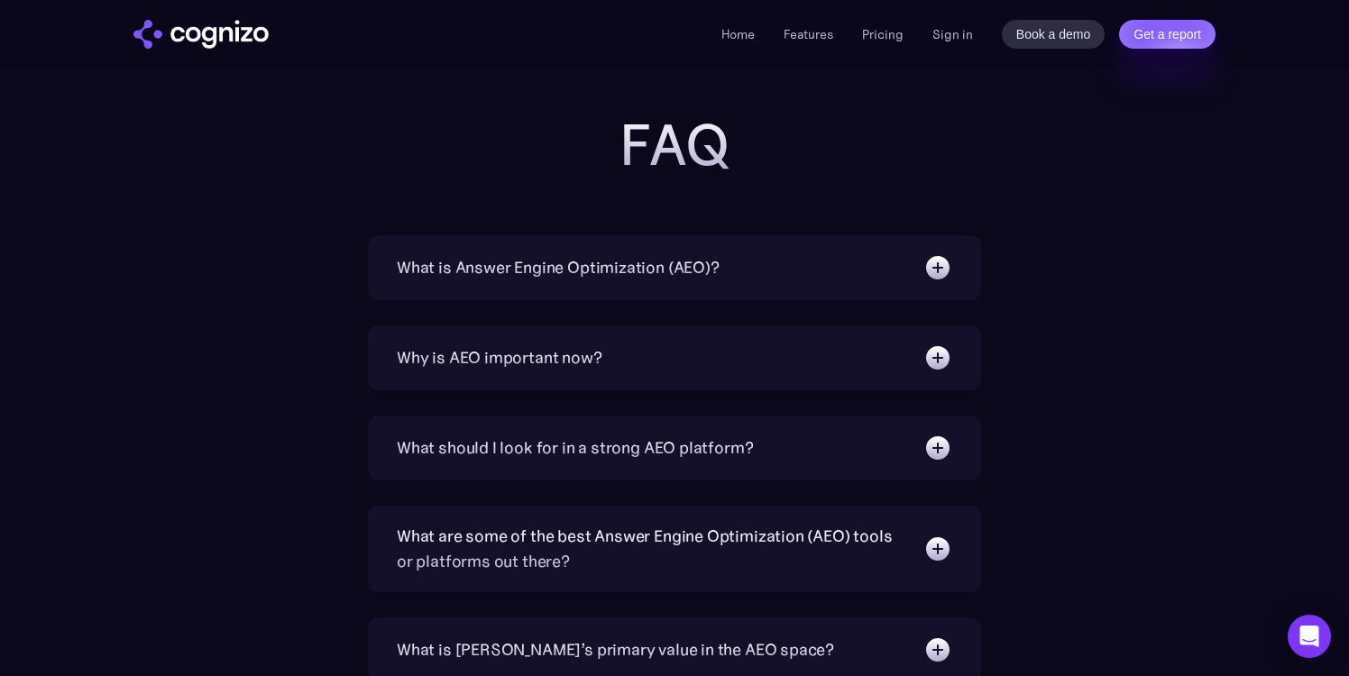  I want to click on a: Sign in, so click(952, 34).